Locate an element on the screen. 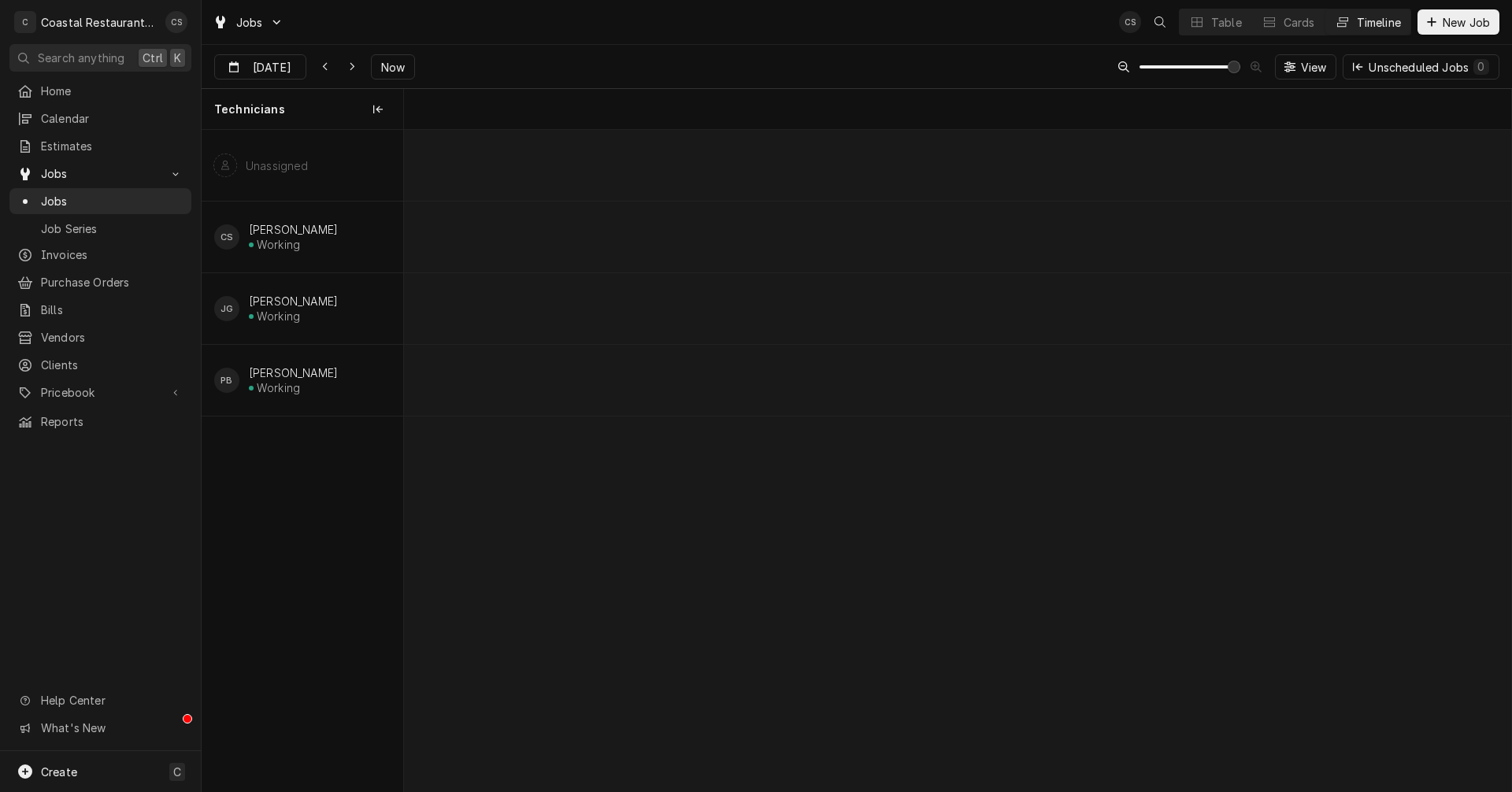 Image resolution: width=1512 pixels, height=792 pixels. div: C is located at coordinates (25, 23).